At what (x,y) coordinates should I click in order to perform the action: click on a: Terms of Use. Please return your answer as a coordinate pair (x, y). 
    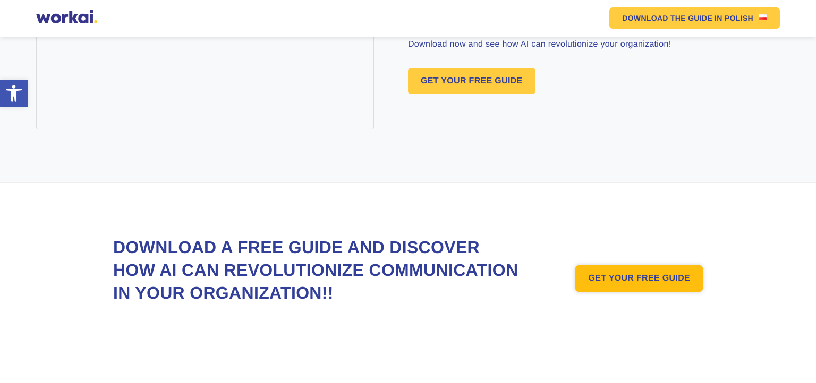
    Looking at the image, I should click on (129, 133).